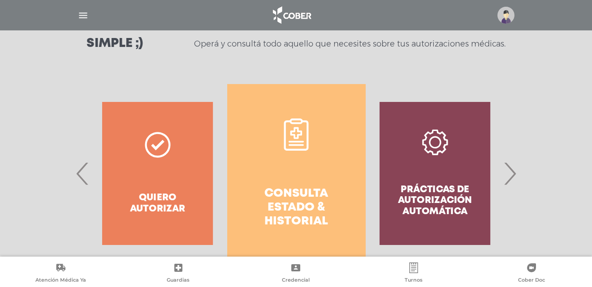 This screenshot has width=592, height=287. What do you see at coordinates (296, 274) in the screenshot?
I see `a: Credencial` at bounding box center [296, 274].